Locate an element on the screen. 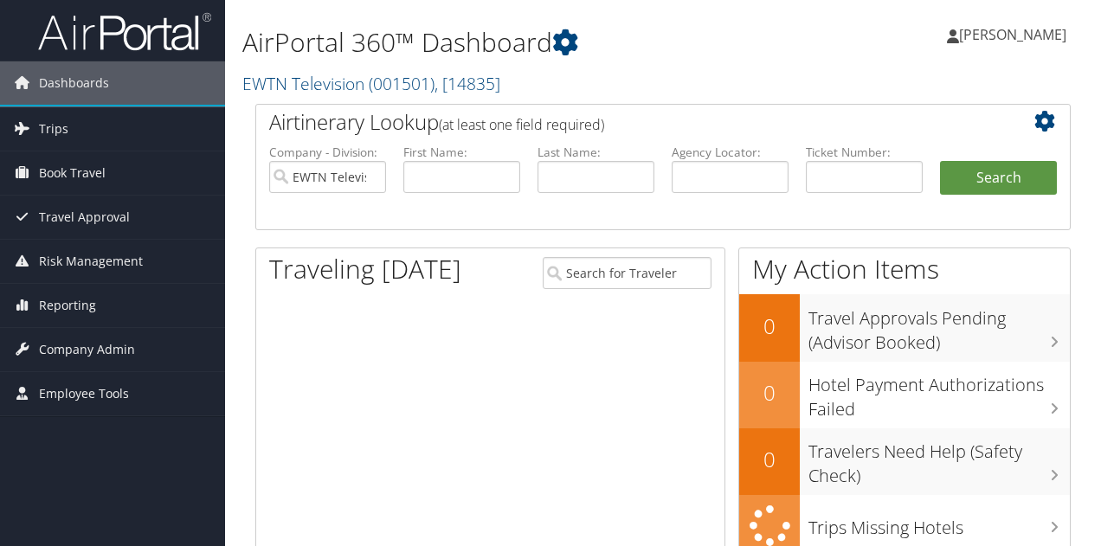 Image resolution: width=1101 pixels, height=546 pixels. span: ( 001501 ) is located at coordinates (402, 83).